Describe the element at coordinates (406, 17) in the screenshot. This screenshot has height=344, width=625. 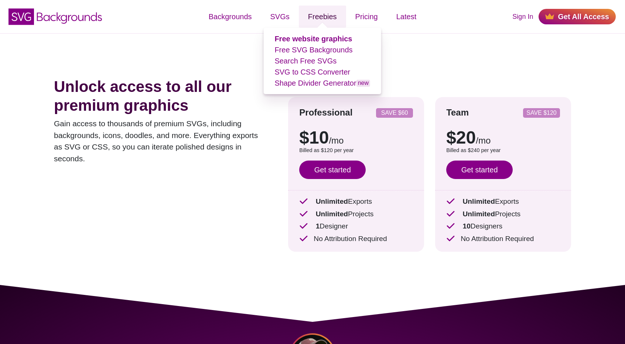
I see `a: Latest` at that location.